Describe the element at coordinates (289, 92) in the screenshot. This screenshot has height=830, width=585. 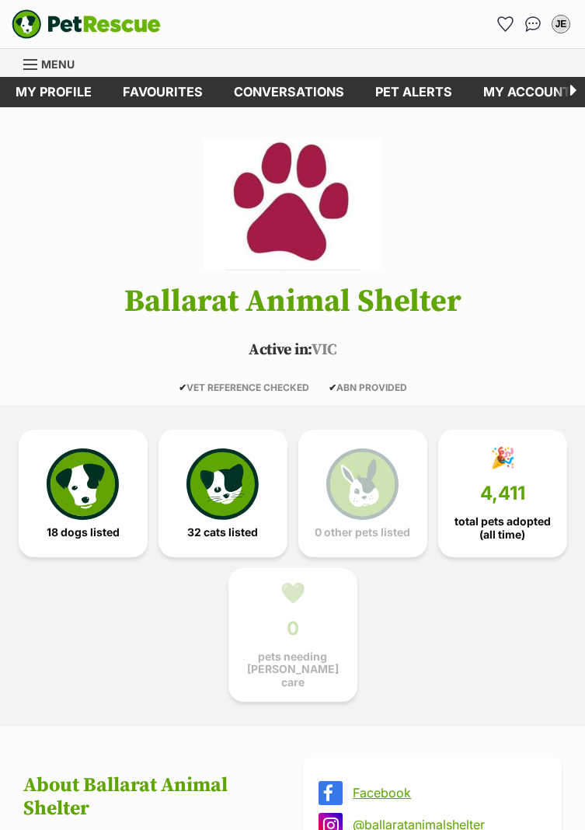
I see `a: conversations` at that location.